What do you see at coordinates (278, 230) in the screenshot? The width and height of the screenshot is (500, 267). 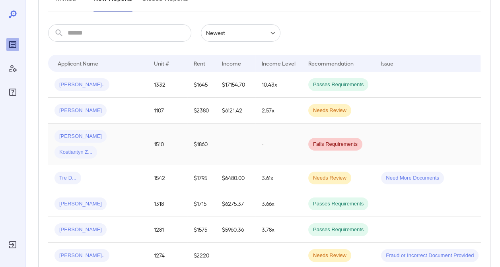 I see `td: 3.78x` at bounding box center [278, 230].